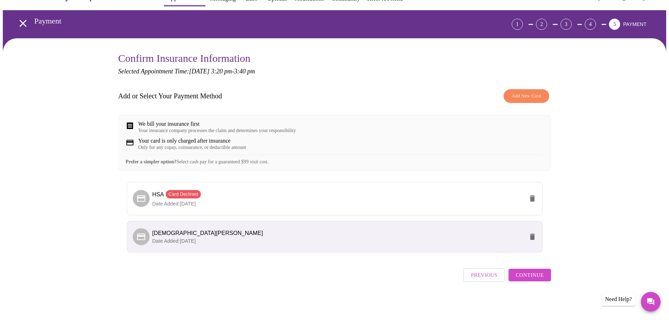 The image size is (669, 320). What do you see at coordinates (177, 194) in the screenshot?
I see `span: HSA` at bounding box center [177, 194].